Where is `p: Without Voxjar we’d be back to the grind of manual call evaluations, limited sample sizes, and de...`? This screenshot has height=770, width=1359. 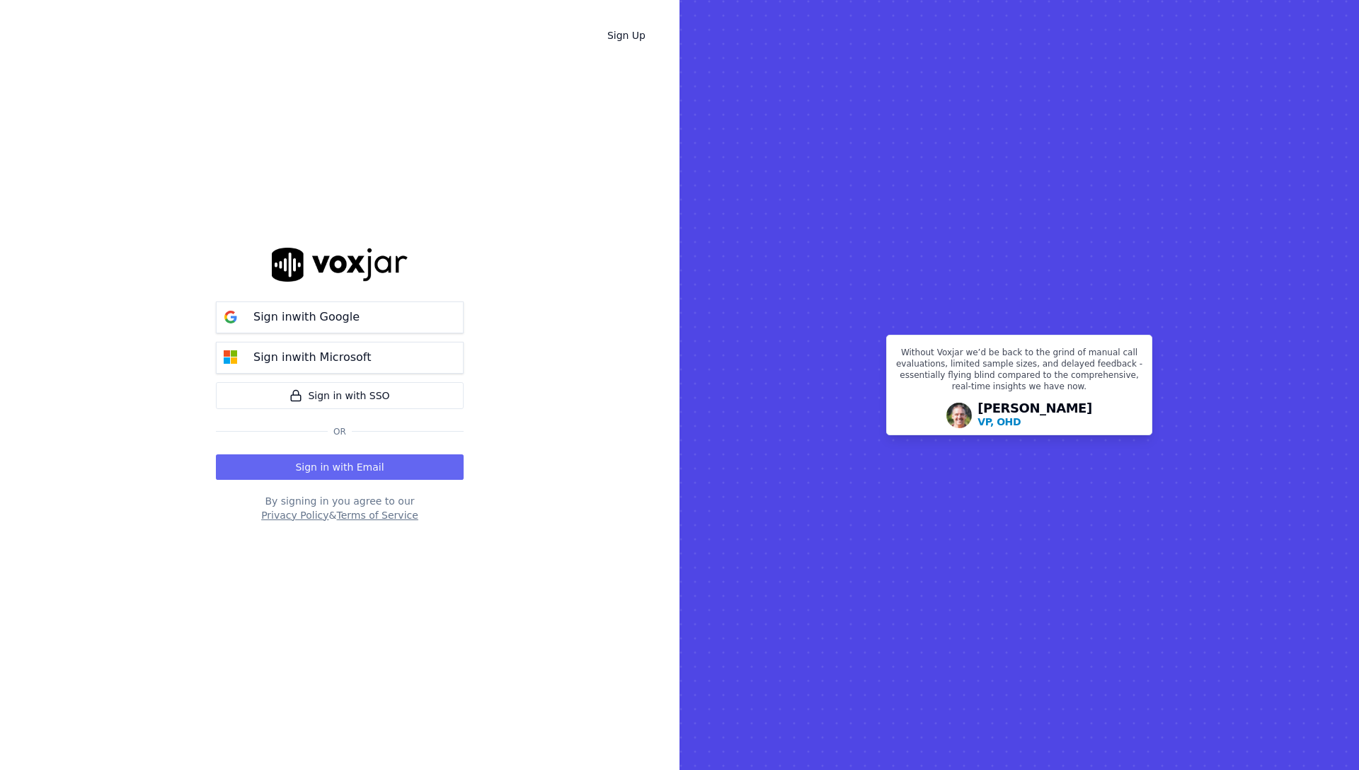 p: Without Voxjar we’d be back to the grind of manual call evaluations, limited sample sizes, and de... is located at coordinates (1019, 372).